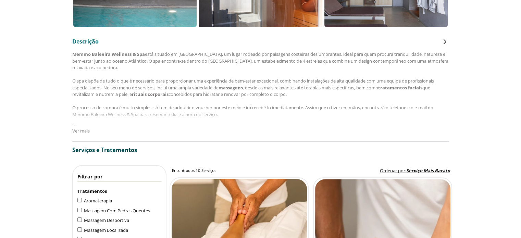 The width and height of the screenshot is (521, 238). Describe the element at coordinates (92, 191) in the screenshot. I see `span: Tratamentos` at that location.